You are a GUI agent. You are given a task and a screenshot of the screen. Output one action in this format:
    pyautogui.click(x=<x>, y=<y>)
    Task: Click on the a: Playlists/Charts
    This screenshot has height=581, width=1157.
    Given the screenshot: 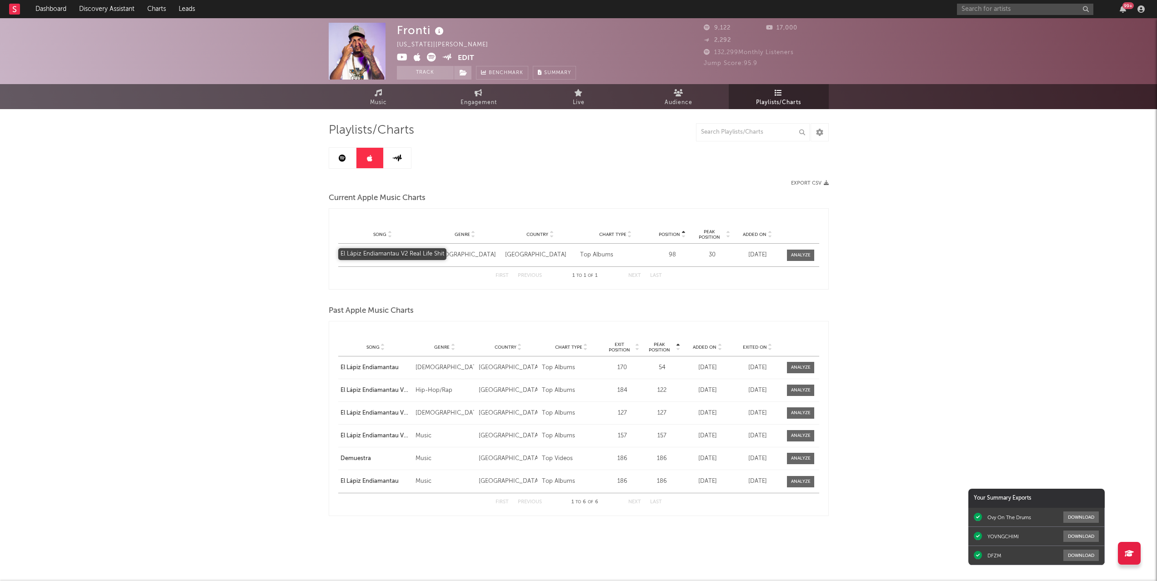 What is the action you would take?
    pyautogui.click(x=779, y=96)
    